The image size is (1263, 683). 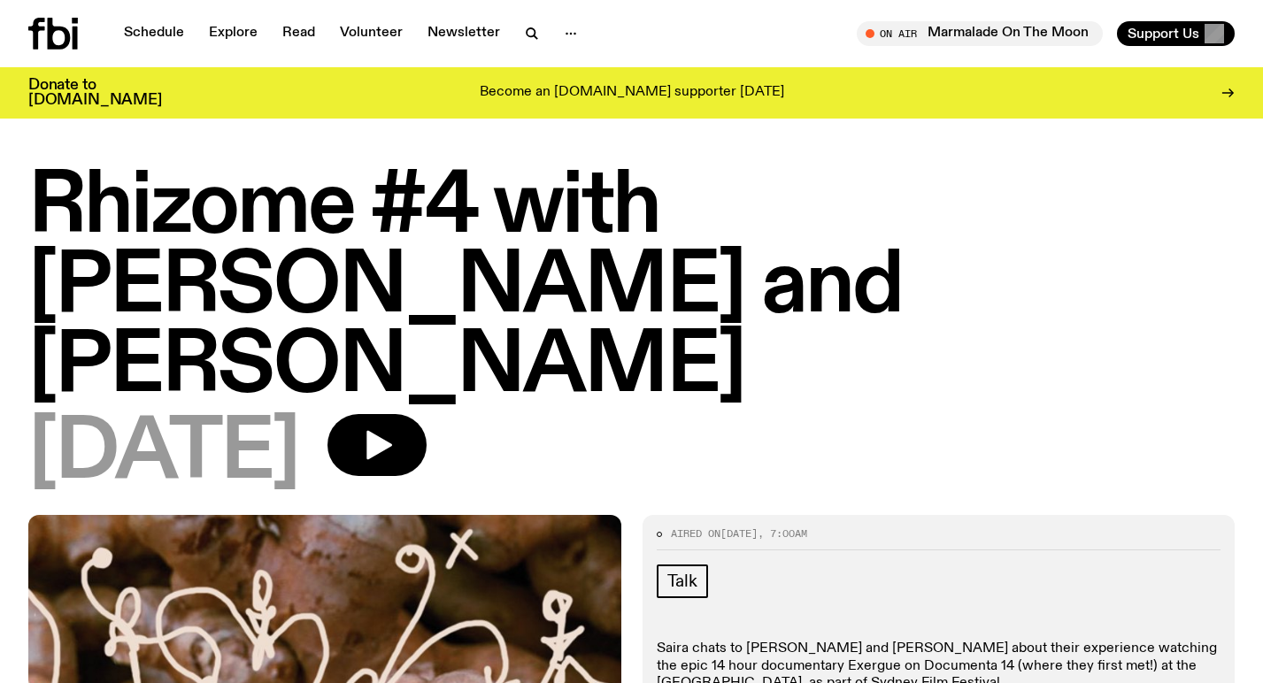 What do you see at coordinates (1163, 34) in the screenshot?
I see `span: Support Us` at bounding box center [1163, 34].